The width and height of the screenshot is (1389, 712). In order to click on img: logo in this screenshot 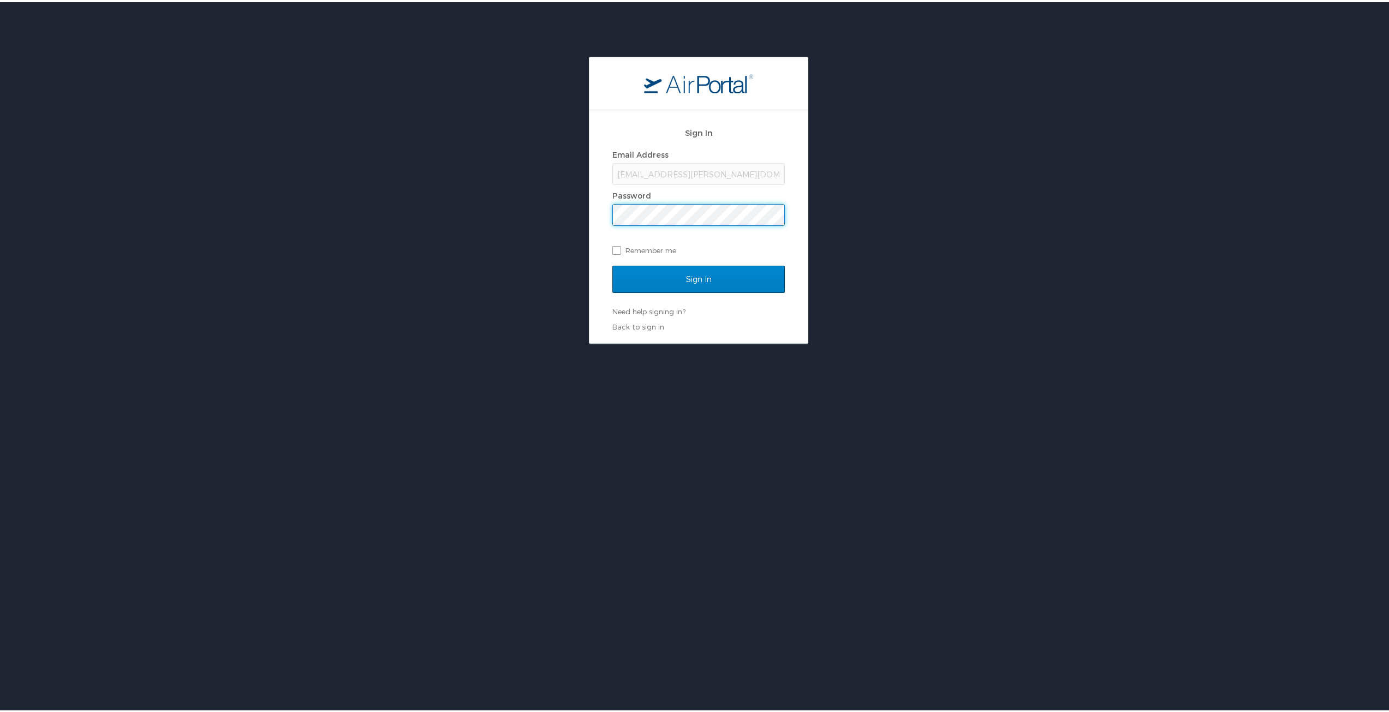, I will do `click(699, 81)`.